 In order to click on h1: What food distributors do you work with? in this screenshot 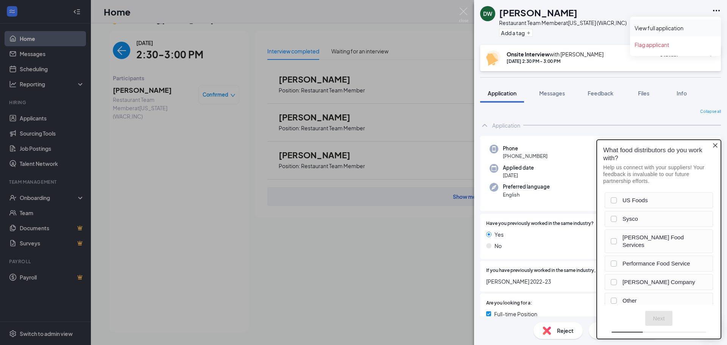, I will do `click(66, 20)`.